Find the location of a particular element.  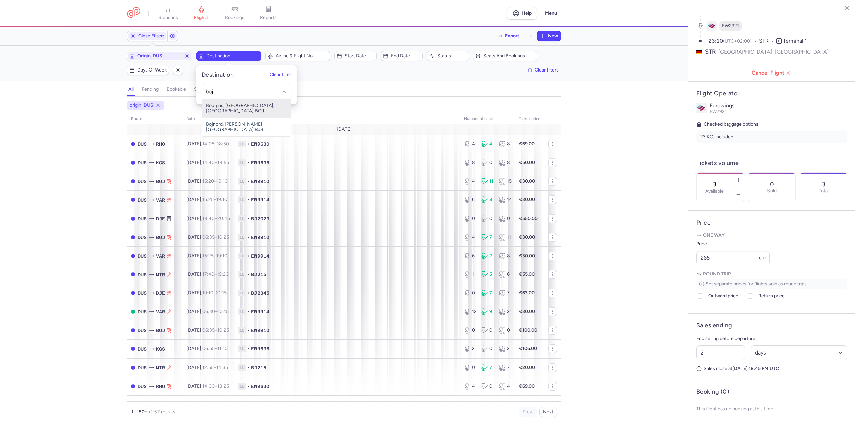

p: Total is located at coordinates (823, 191).